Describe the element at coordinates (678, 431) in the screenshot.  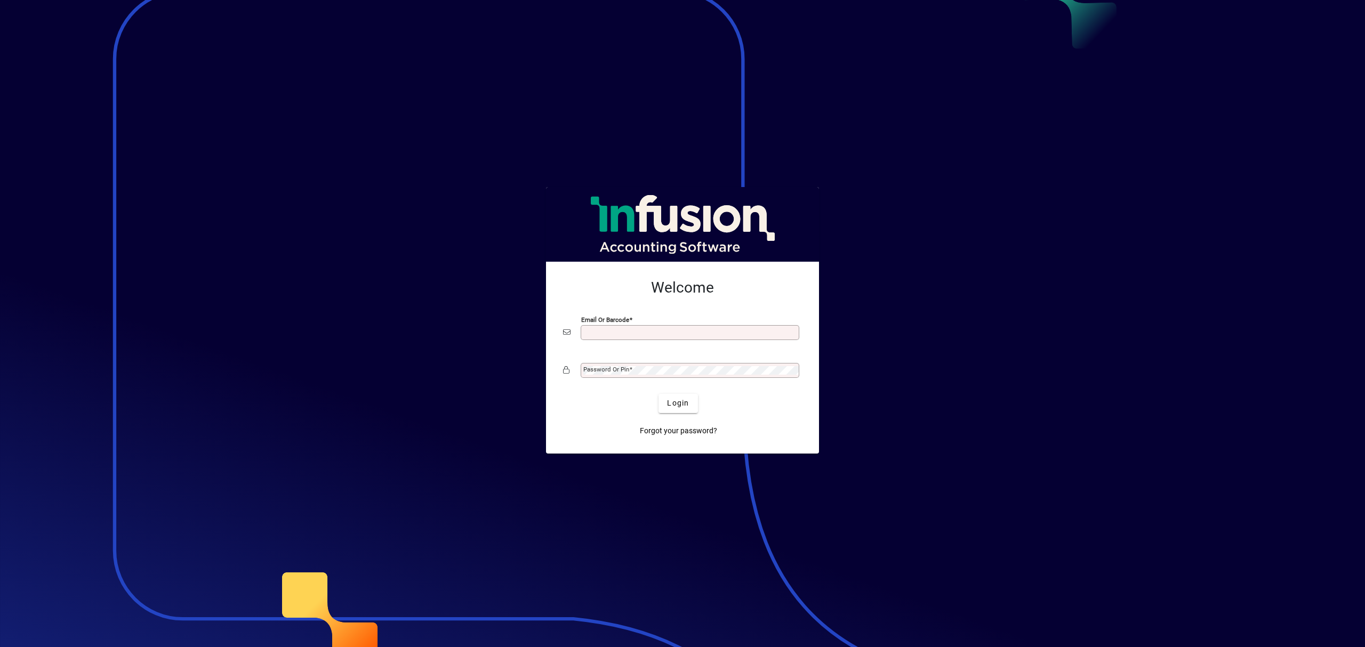
I see `a: Forgot your password?` at that location.